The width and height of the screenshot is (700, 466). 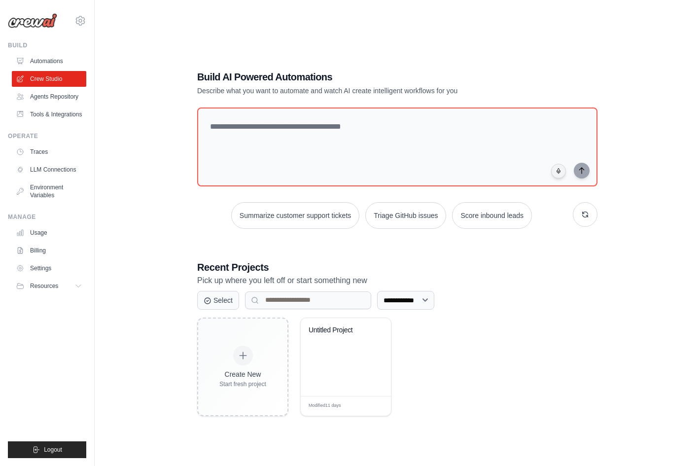 What do you see at coordinates (242, 384) in the screenshot?
I see `div: Start fresh project` at bounding box center [242, 384].